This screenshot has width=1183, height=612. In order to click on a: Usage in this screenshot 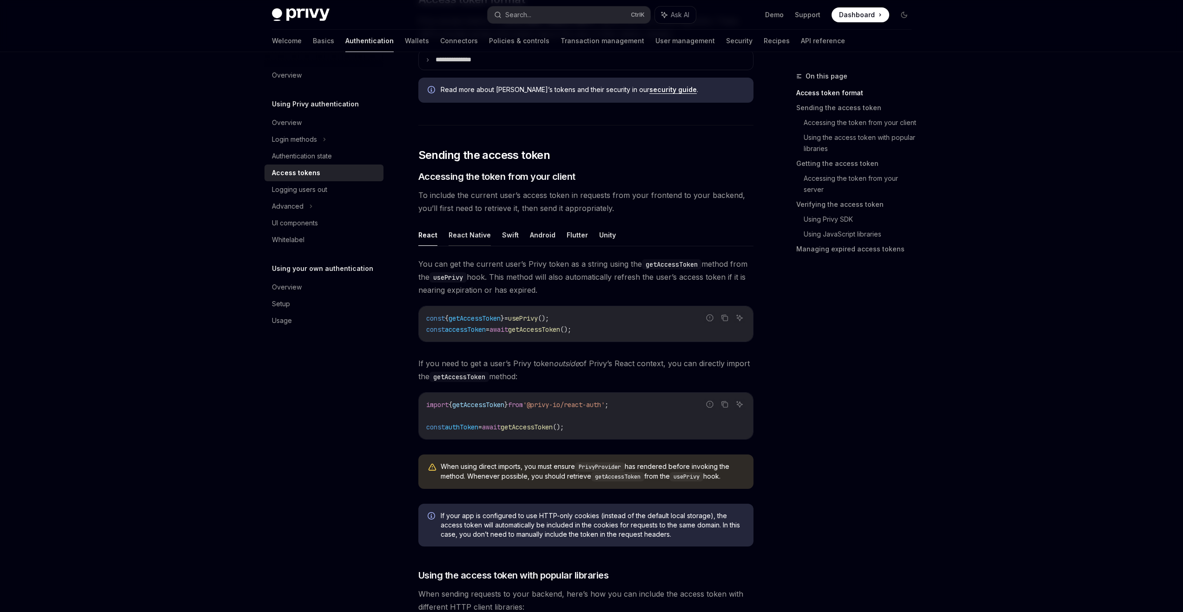, I will do `click(324, 321)`.